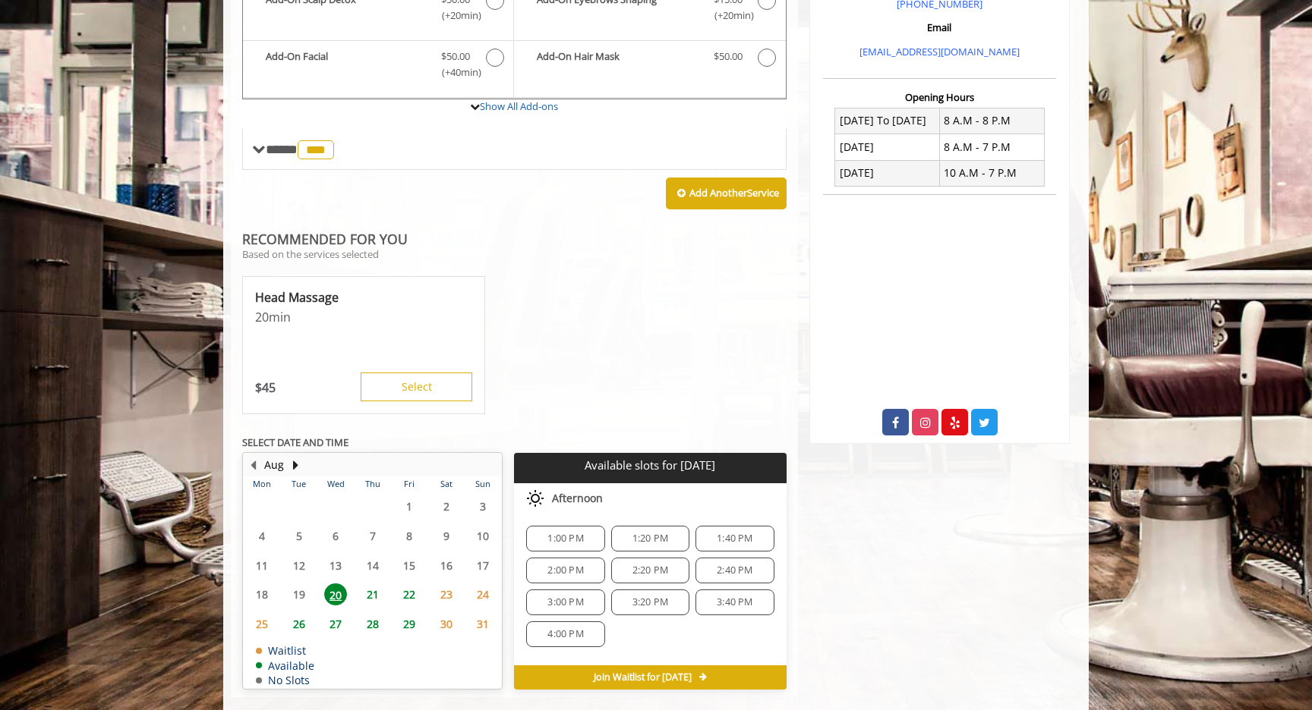 Image resolution: width=1312 pixels, height=710 pixels. What do you see at coordinates (734, 603) in the screenshot?
I see `span: 3:40 PM` at bounding box center [734, 603].